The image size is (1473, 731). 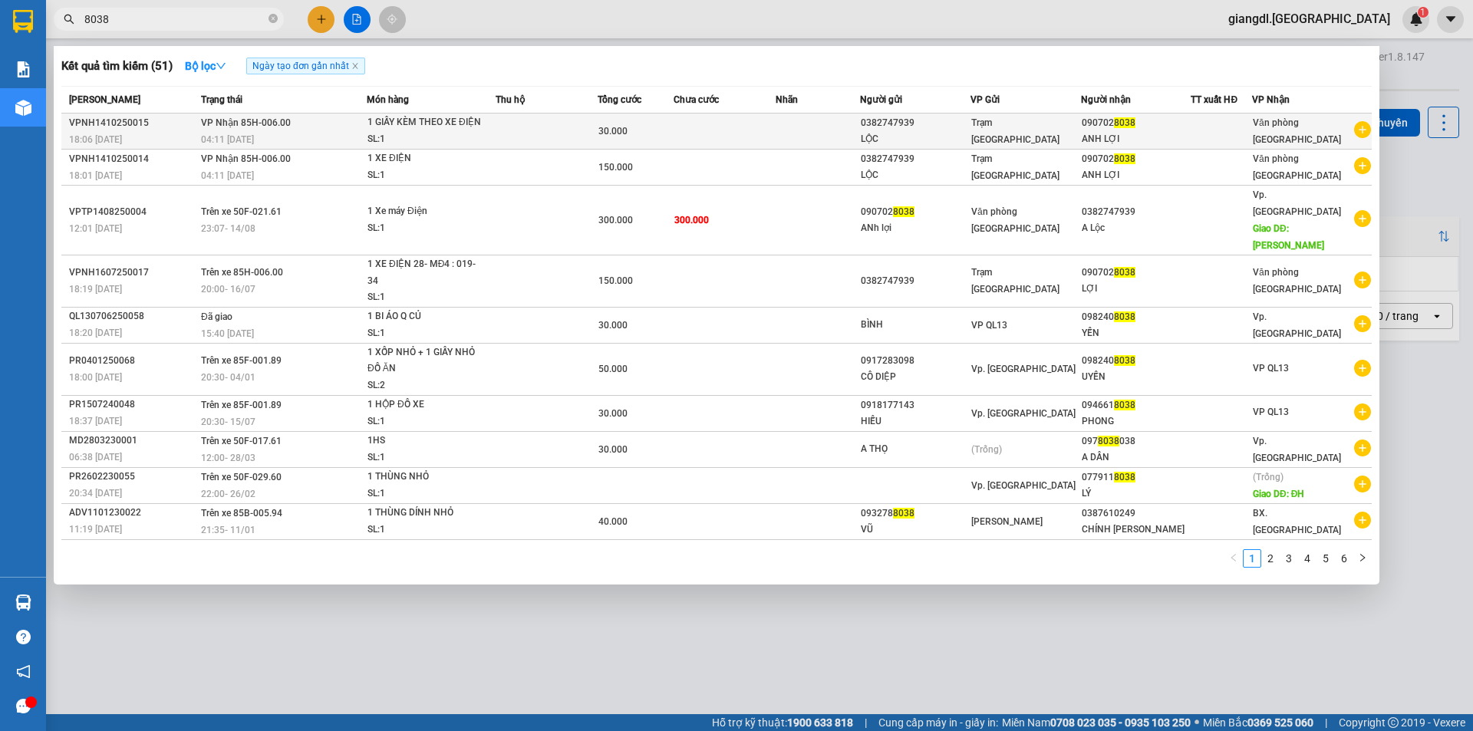 What do you see at coordinates (1136, 317) in the screenshot?
I see `div: 098240` at bounding box center [1136, 317].